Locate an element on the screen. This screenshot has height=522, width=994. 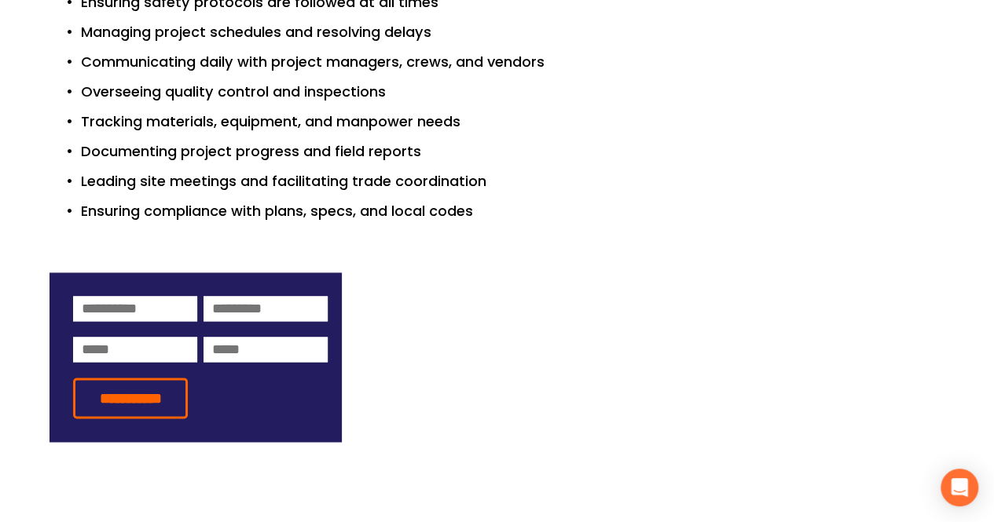
p: Communicating daily with project managers, crews, and vendors is located at coordinates (512, 62).